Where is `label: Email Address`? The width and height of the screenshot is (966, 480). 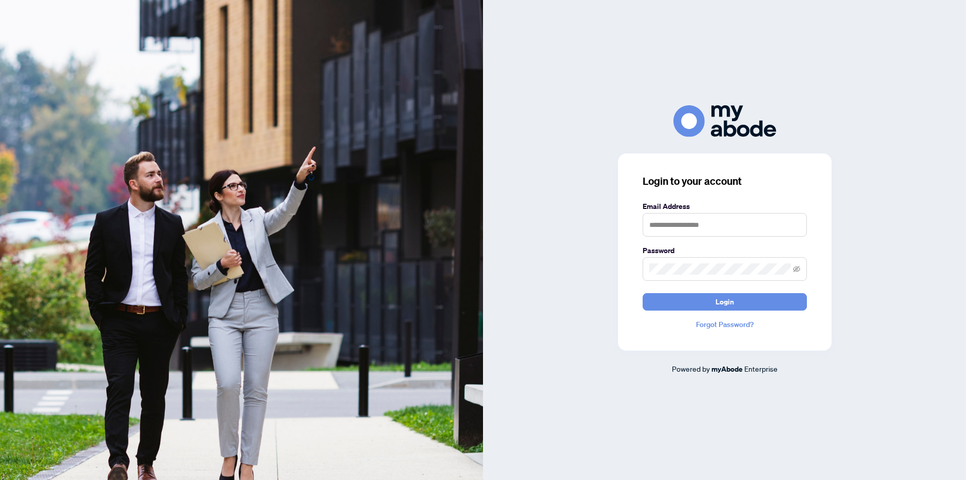 label: Email Address is located at coordinates (725, 206).